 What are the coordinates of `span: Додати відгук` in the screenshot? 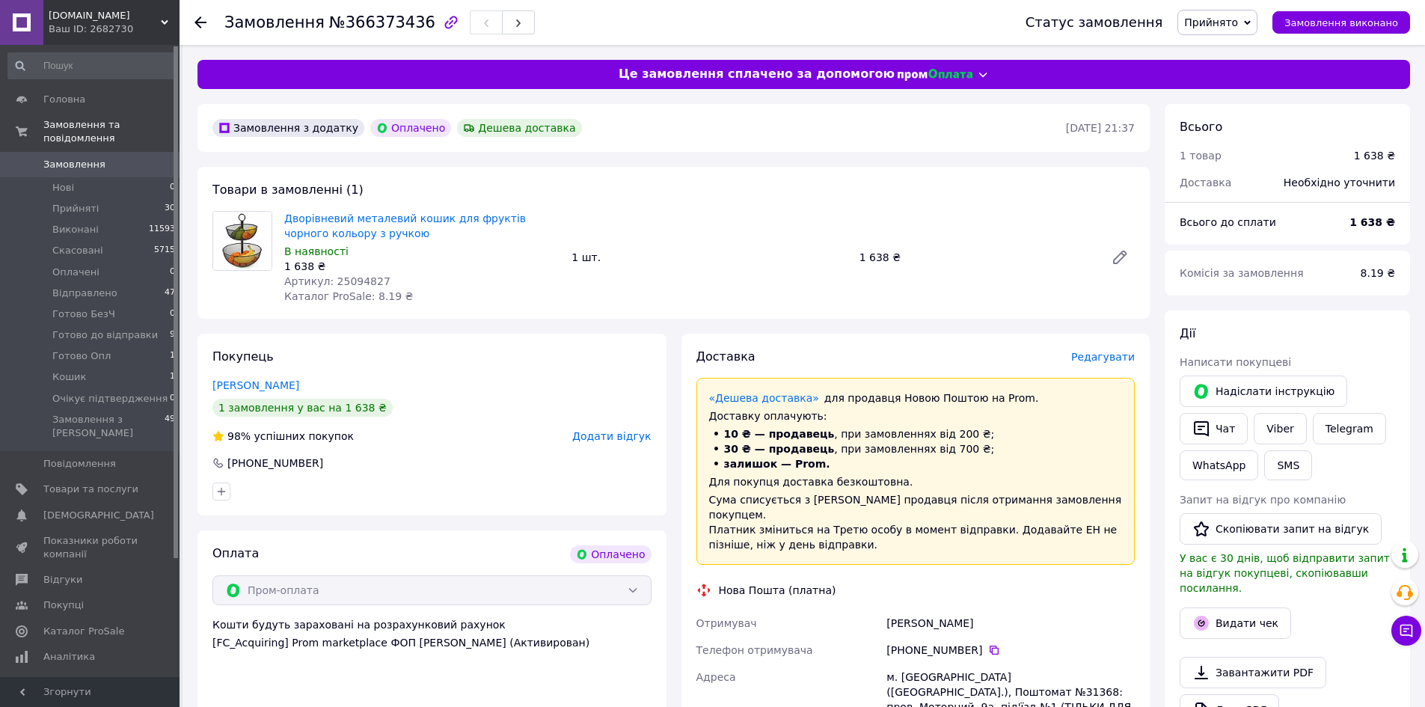 It's located at (611, 436).